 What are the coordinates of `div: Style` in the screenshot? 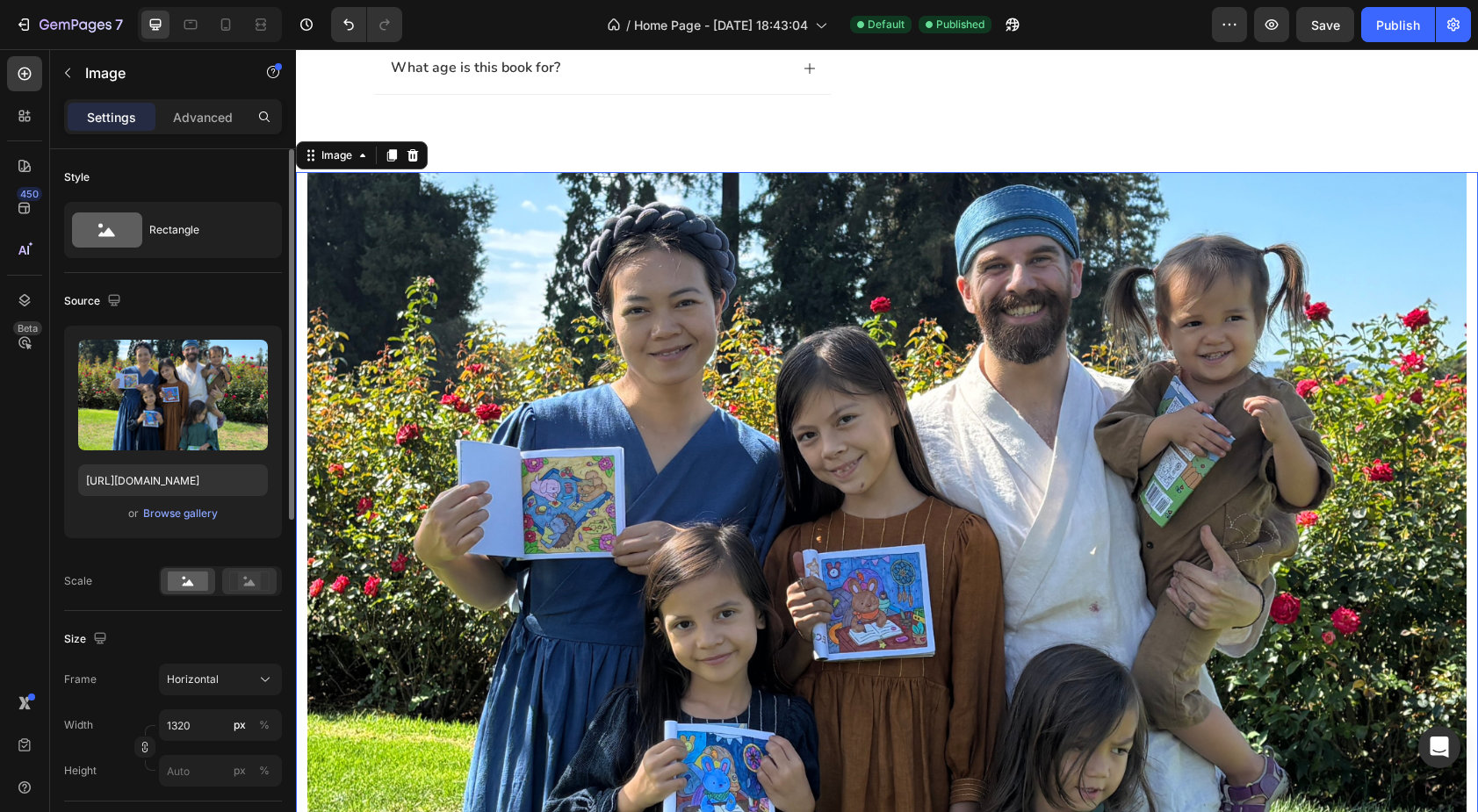 It's located at (76, 177).